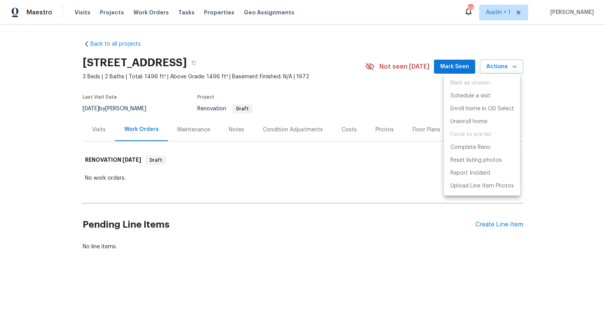 The image size is (606, 336). Describe the element at coordinates (469, 122) in the screenshot. I see `p: Unenroll home` at that location.